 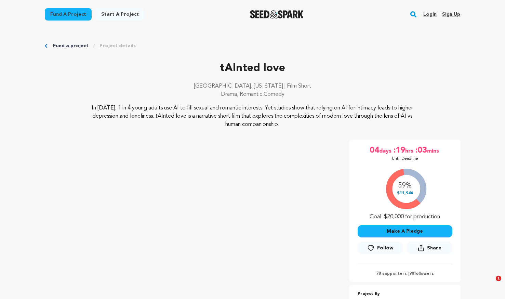 I want to click on span: :19, so click(x=399, y=151).